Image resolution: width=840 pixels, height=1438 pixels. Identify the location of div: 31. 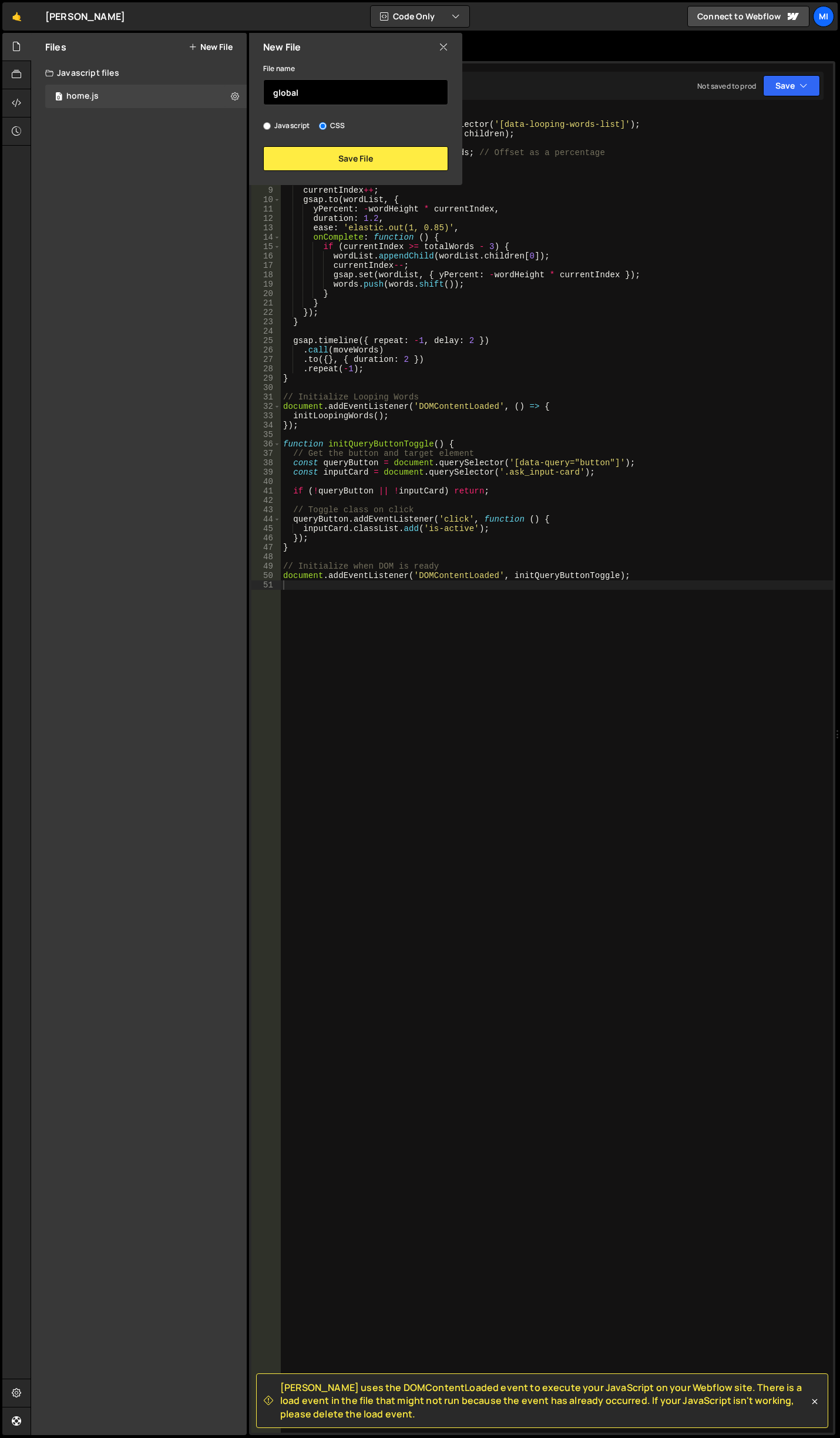
(266, 397).